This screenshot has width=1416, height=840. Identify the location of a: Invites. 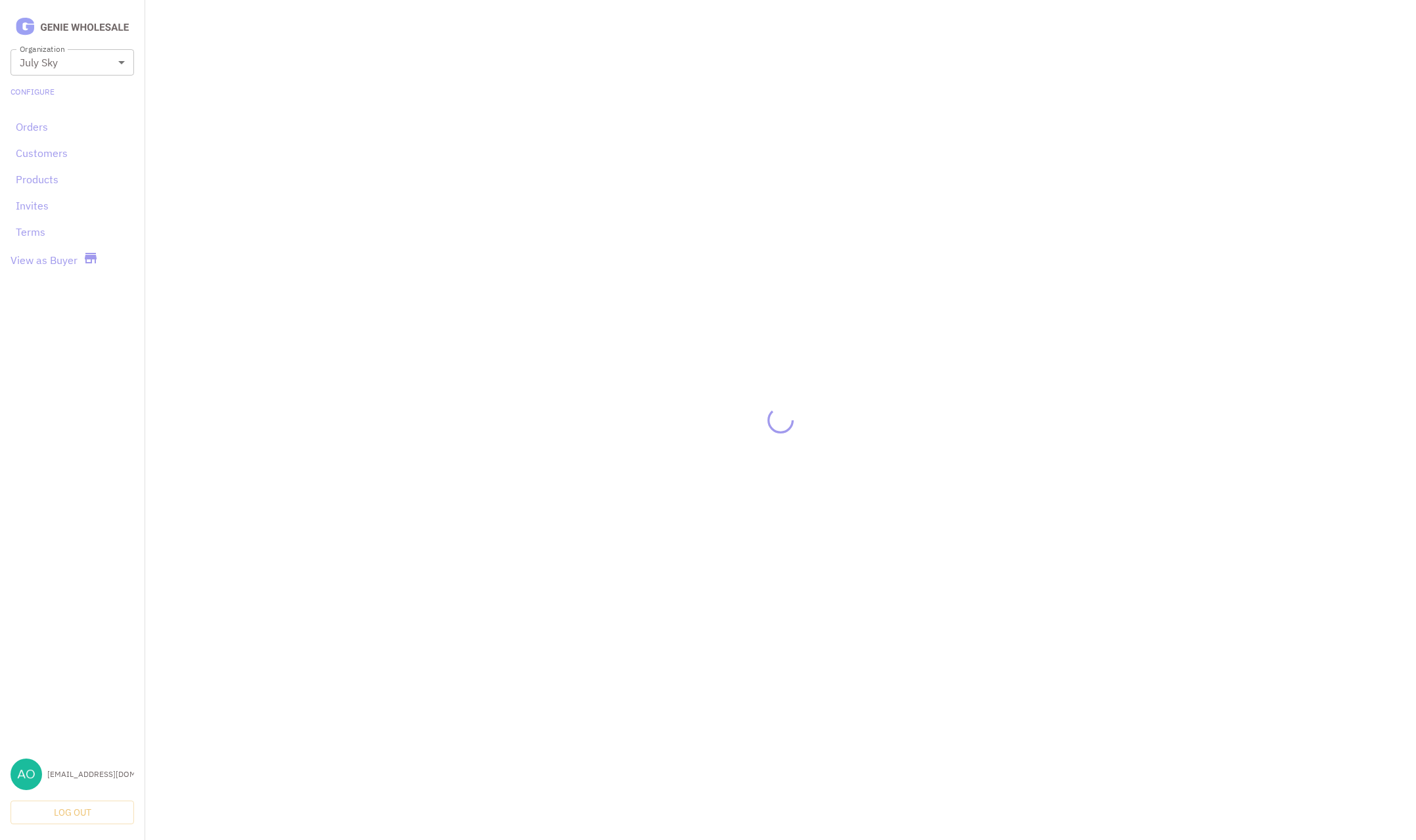
(72, 206).